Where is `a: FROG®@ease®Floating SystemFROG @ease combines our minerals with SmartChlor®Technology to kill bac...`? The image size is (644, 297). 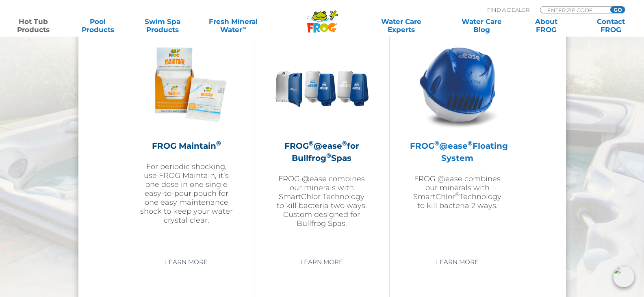
a: FROG®@ease®Floating SystemFROG @ease combines our minerals with SmartChlor®Technology to kill bac... is located at coordinates (457, 143).